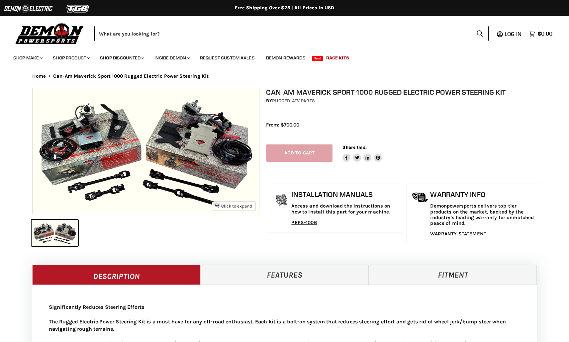  I want to click on input: Search, so click(282, 34).